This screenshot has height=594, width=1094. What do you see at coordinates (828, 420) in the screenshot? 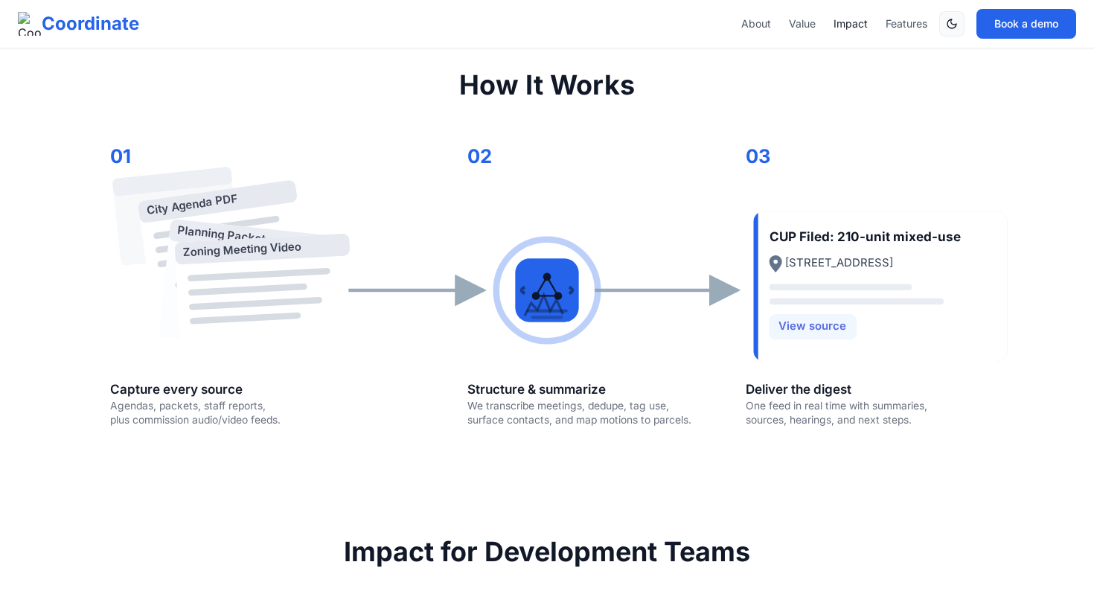
I see `text: sources, hearings, and next steps.` at bounding box center [828, 420].